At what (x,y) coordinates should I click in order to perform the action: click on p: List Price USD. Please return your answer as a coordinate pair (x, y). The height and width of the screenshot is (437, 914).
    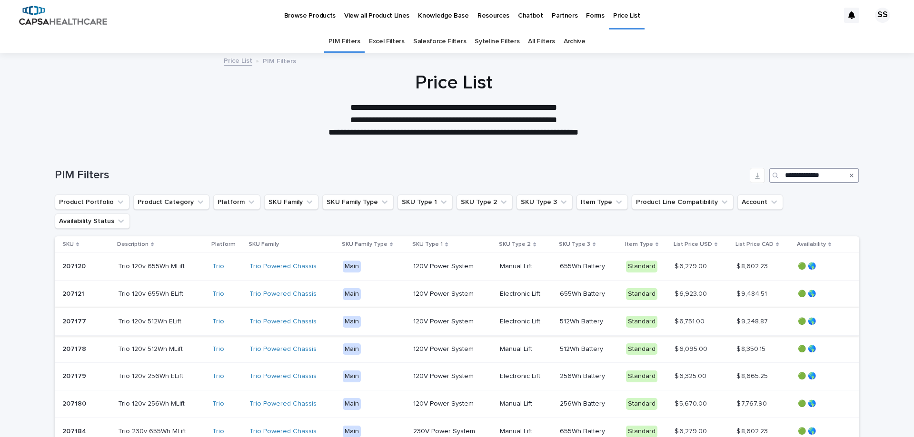
    Looking at the image, I should click on (692, 245).